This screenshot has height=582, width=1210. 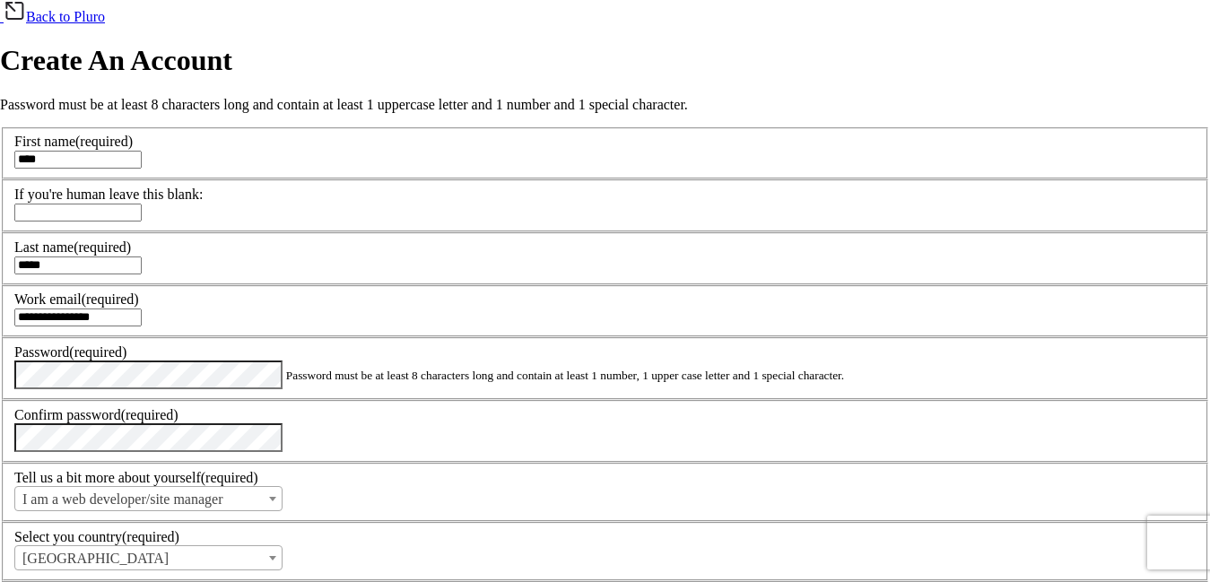 What do you see at coordinates (565, 375) in the screenshot?
I see `small: Password must be at least 8 characters long and contain at least 1 number, 1 upper case letter an...` at bounding box center [565, 375].